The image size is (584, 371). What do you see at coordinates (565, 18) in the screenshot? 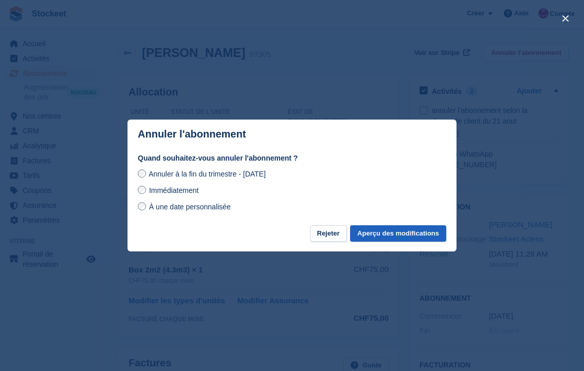
I see `button: close` at bounding box center [565, 18].